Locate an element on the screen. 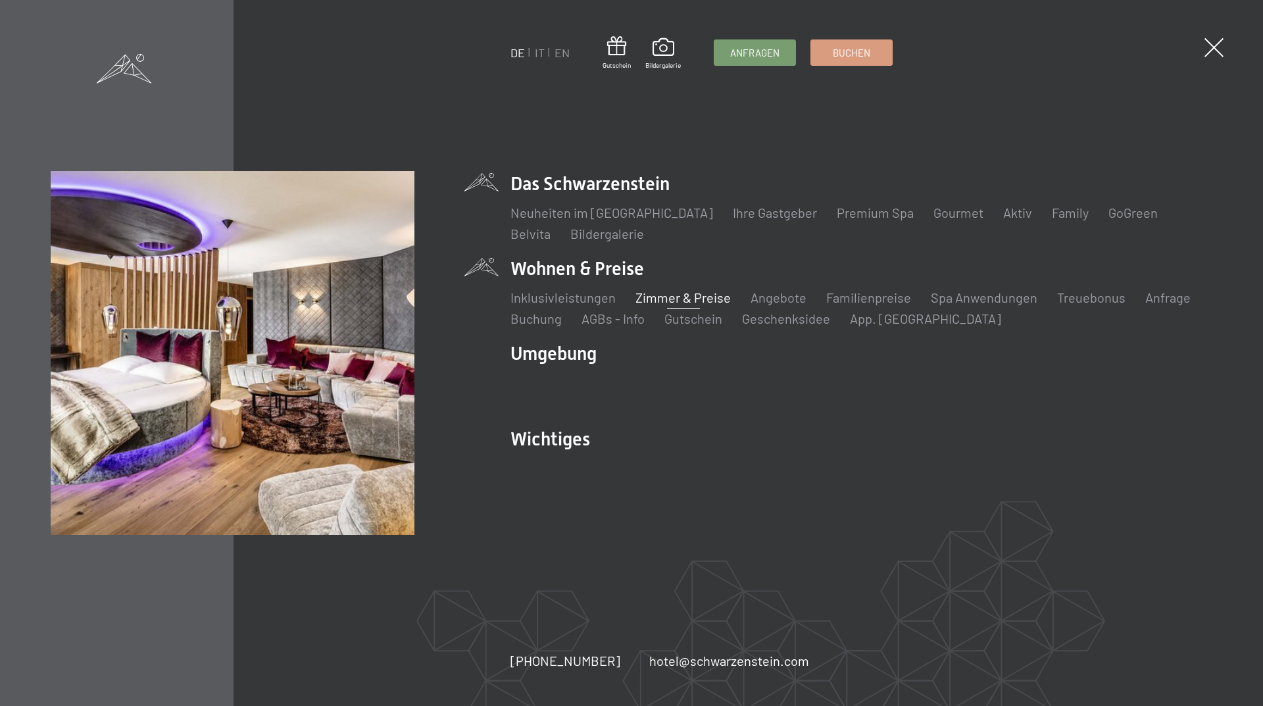 The width and height of the screenshot is (1263, 706). a: GoGreen is located at coordinates (1133, 212).